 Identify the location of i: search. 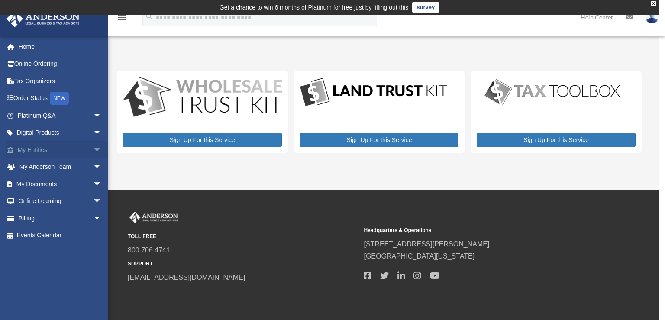
(149, 16).